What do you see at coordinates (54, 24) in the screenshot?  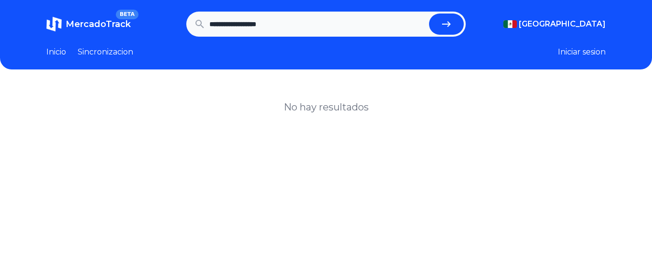 I see `img: MercadoTrack` at bounding box center [54, 24].